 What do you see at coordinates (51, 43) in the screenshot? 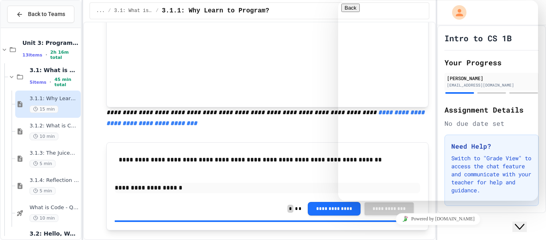
I see `span: Unit 3: Programming Fundamentals` at bounding box center [51, 43].